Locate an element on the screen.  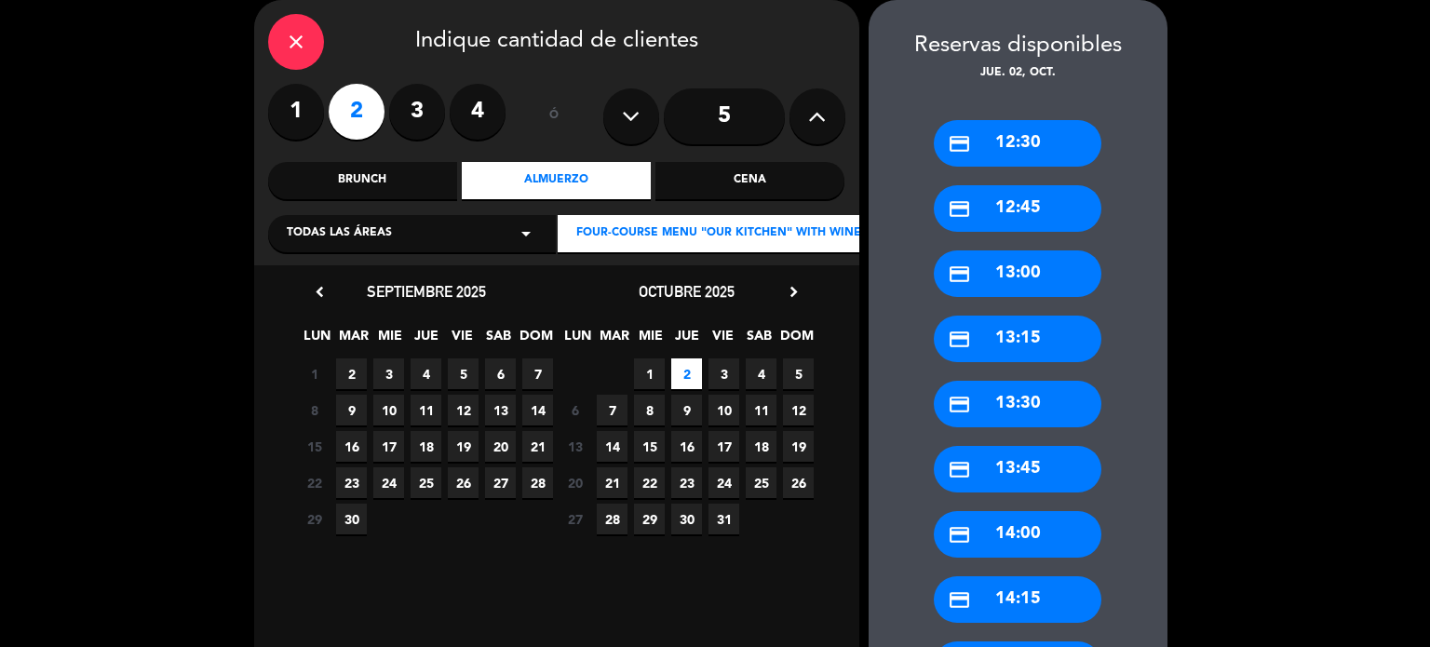
div: Almuerzo is located at coordinates (556, 181).